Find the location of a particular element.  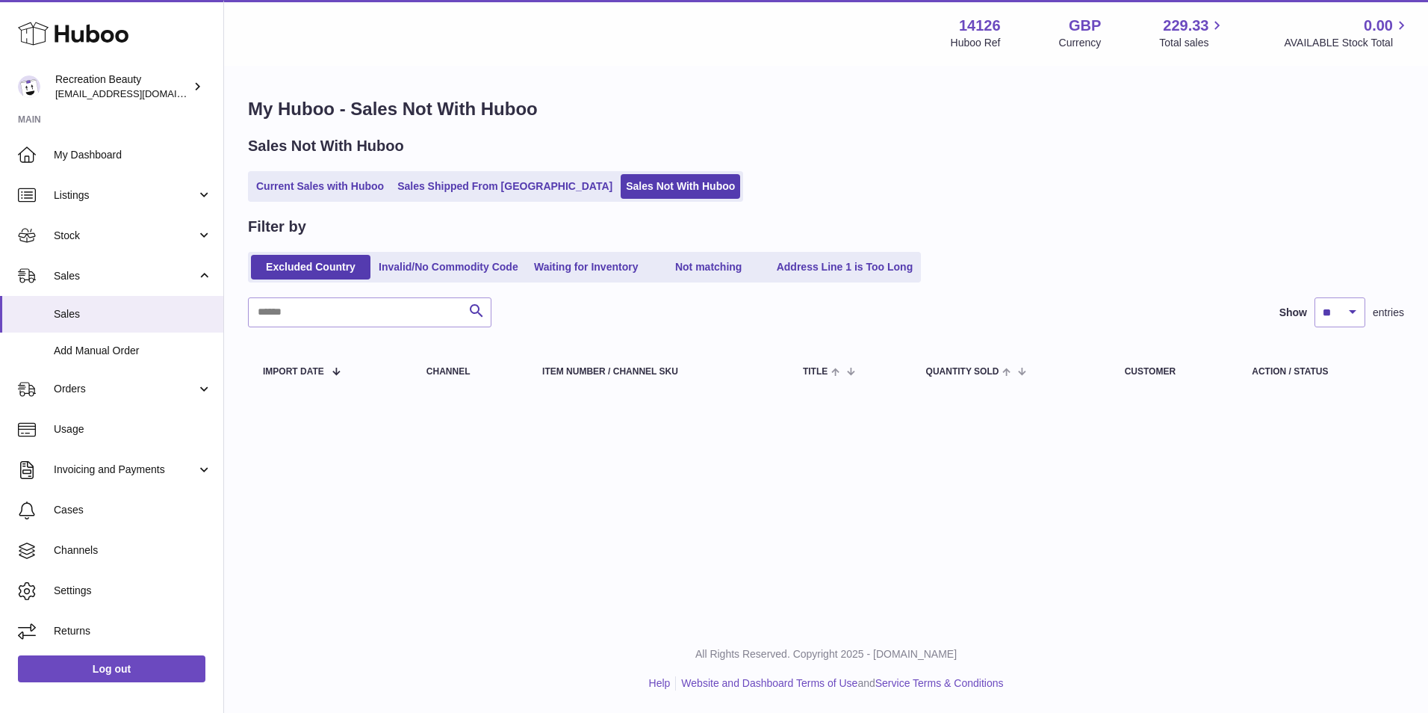

span: Import date is located at coordinates (294, 371).